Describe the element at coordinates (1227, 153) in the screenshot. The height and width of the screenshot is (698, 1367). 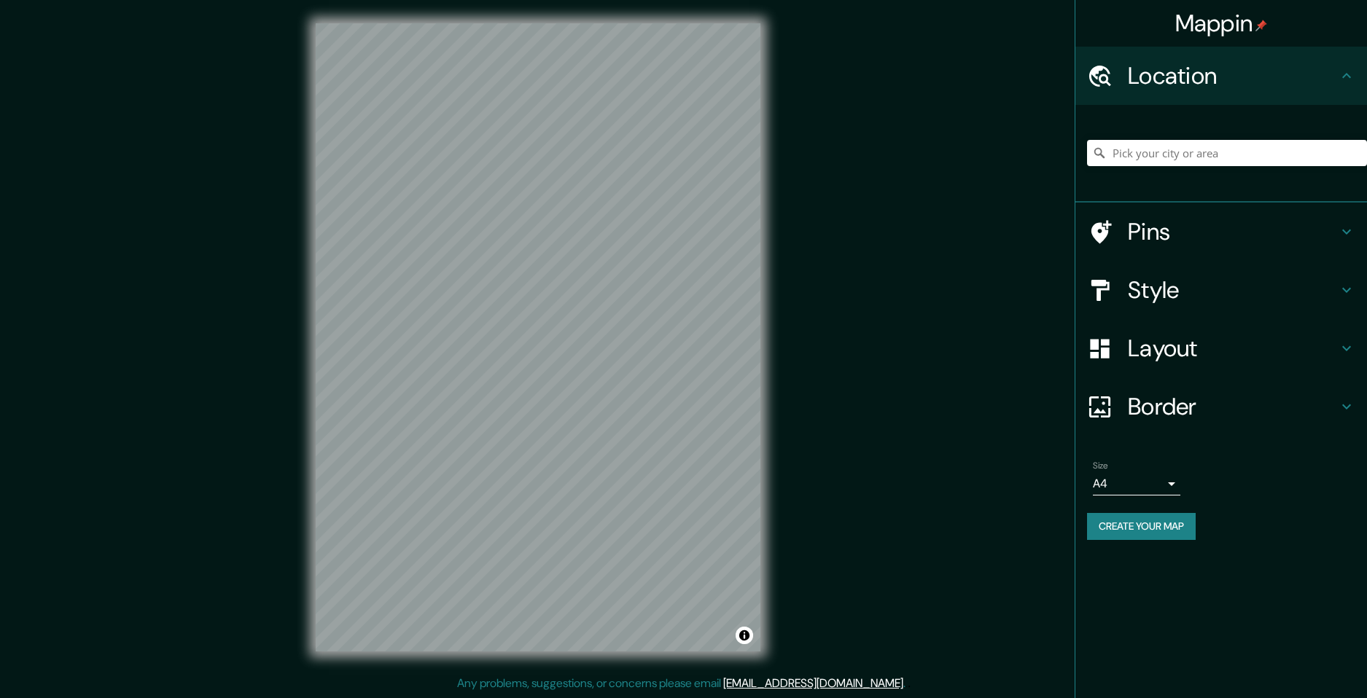
I see `input: Pick your city or area` at that location.